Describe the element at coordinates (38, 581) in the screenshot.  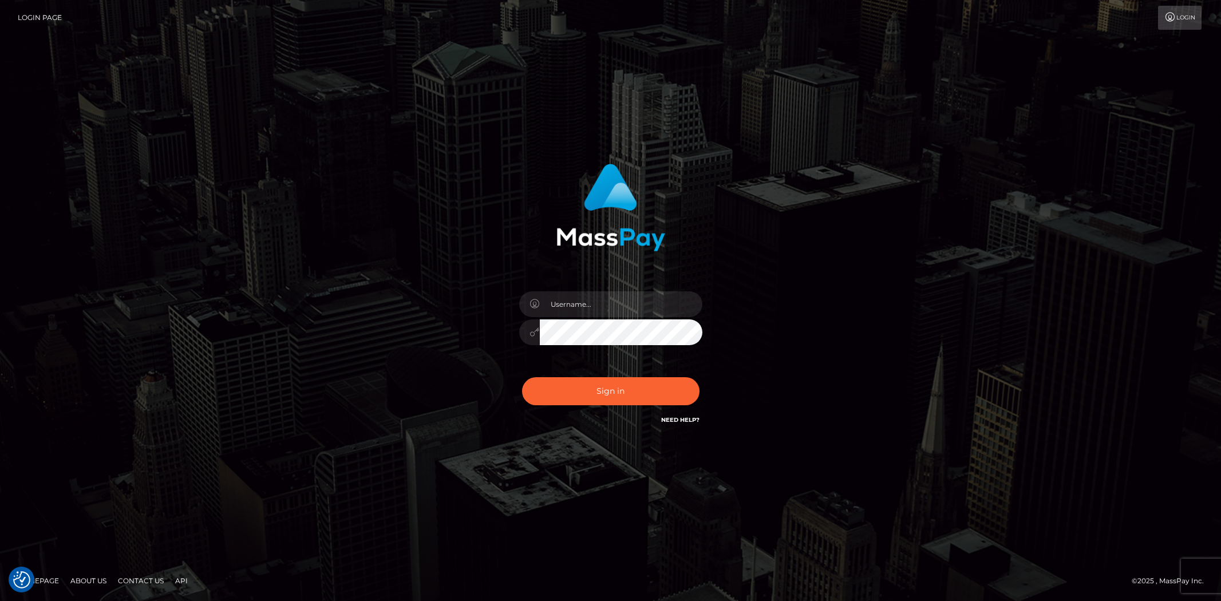
I see `a: Homepage` at that location.